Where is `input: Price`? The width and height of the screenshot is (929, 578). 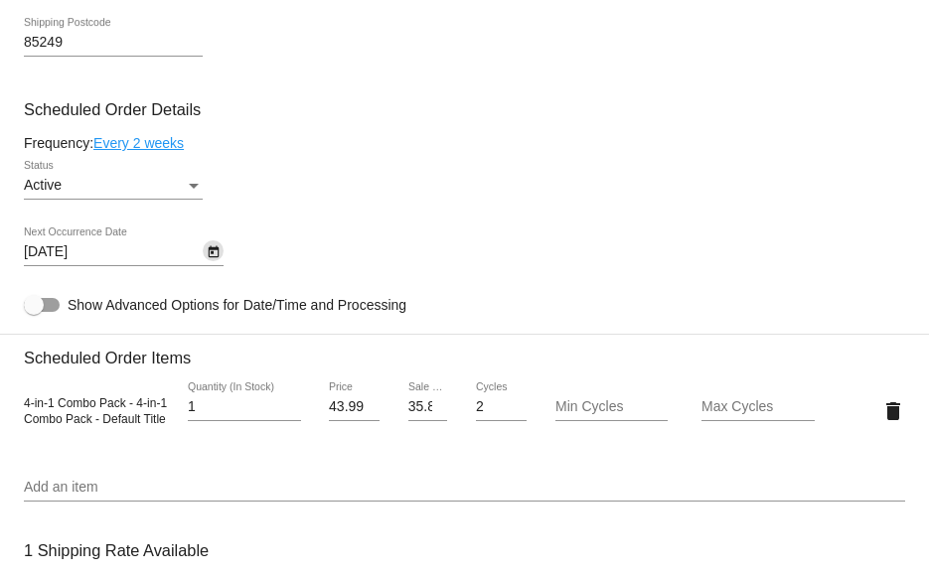
input: Price is located at coordinates (354, 407).